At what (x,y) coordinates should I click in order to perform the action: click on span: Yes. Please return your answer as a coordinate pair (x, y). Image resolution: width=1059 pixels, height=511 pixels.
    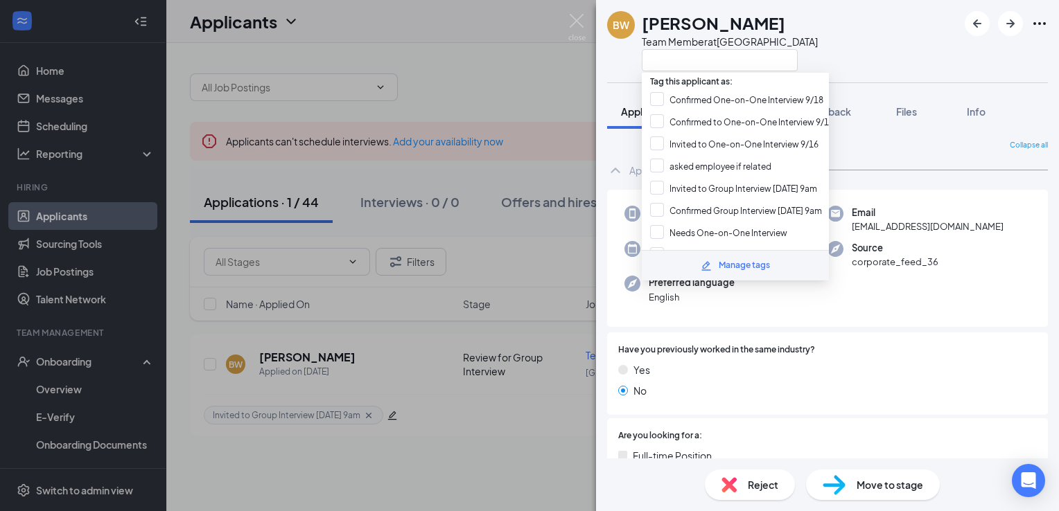
    Looking at the image, I should click on (642, 370).